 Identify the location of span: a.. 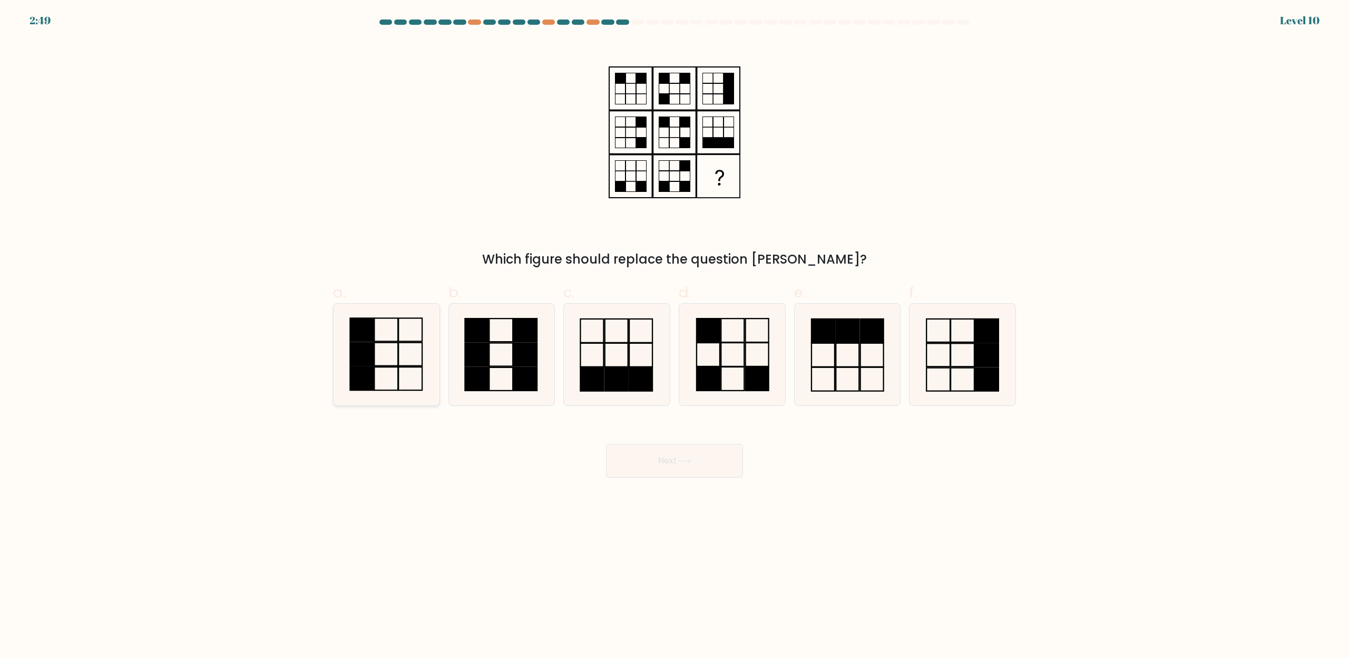
(339, 292).